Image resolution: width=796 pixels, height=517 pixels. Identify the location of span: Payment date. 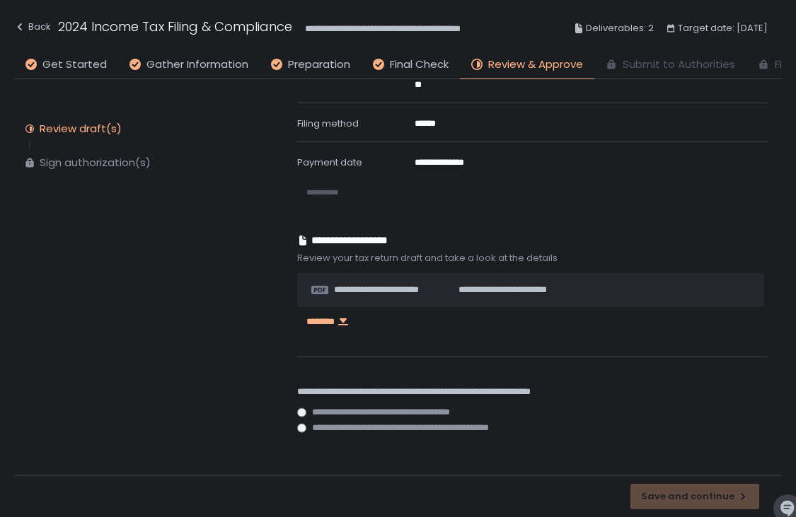
(330, 162).